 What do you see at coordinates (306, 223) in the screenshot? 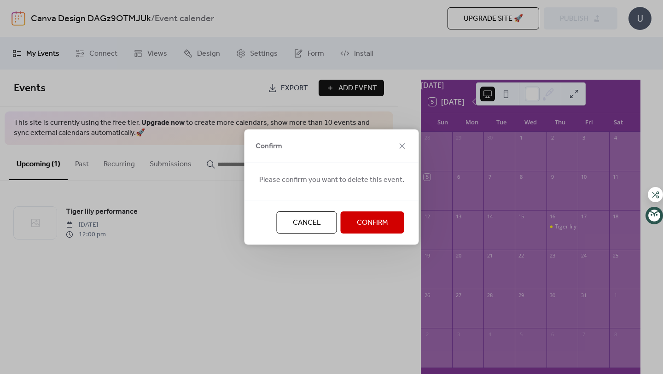
I see `span: Cancel` at bounding box center [306, 223].